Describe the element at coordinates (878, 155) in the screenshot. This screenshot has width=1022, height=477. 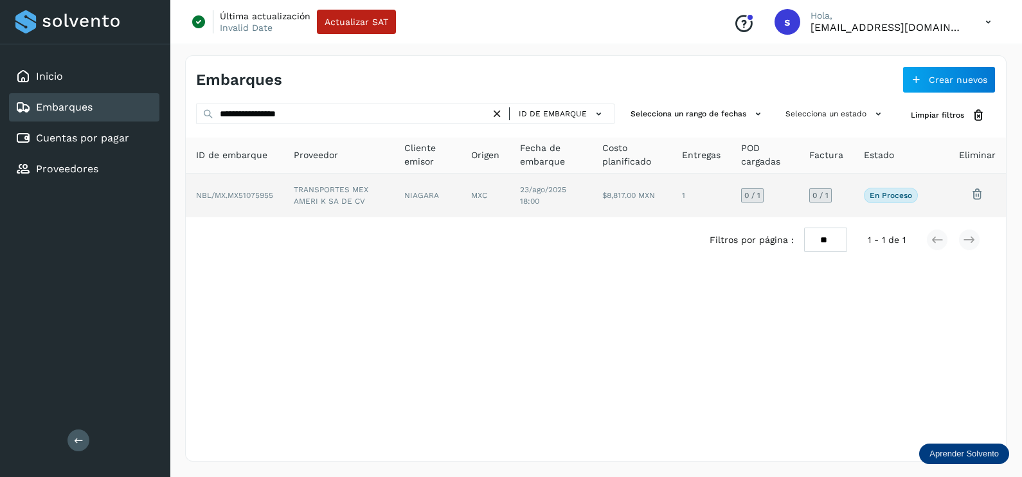
I see `span: Estado` at that location.